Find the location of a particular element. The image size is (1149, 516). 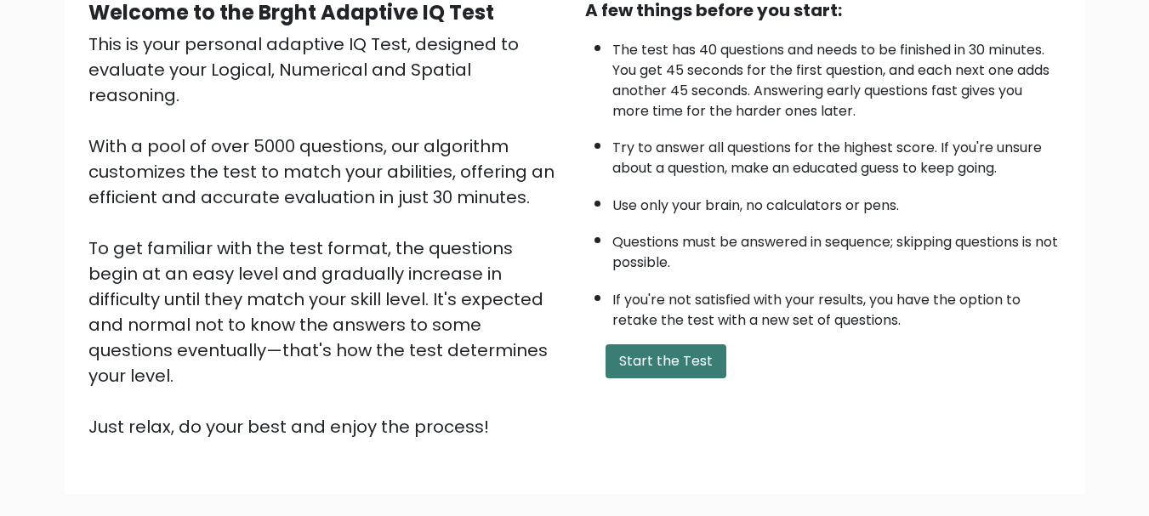

li: Try to answer all questions for the highest score. If you're unsure about a question, make an edu... is located at coordinates (837, 154).